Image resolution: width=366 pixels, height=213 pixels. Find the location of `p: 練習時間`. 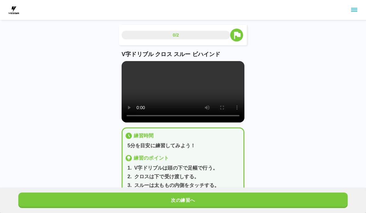

p: 練習時間 is located at coordinates (143, 136).